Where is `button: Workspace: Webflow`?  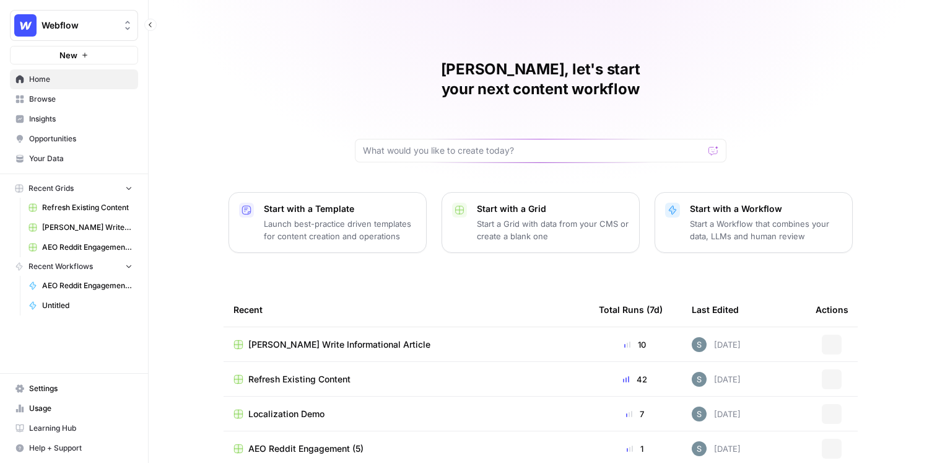
button: Workspace: Webflow is located at coordinates (74, 25).